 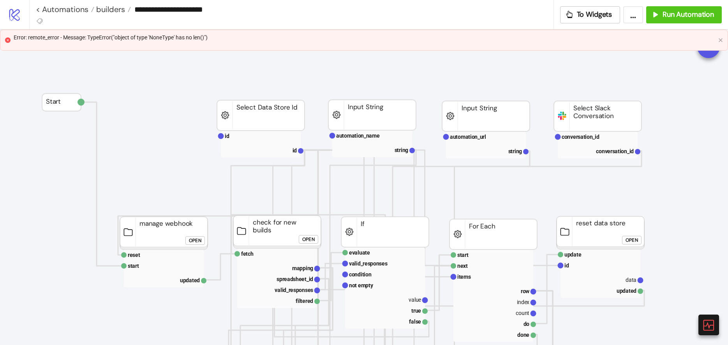 What do you see at coordinates (360, 274) in the screenshot?
I see `text: condition` at bounding box center [360, 274].